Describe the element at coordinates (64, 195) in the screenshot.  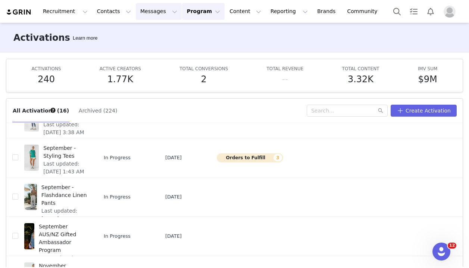
I see `span: September - Flashdance Linen Pants` at that location.